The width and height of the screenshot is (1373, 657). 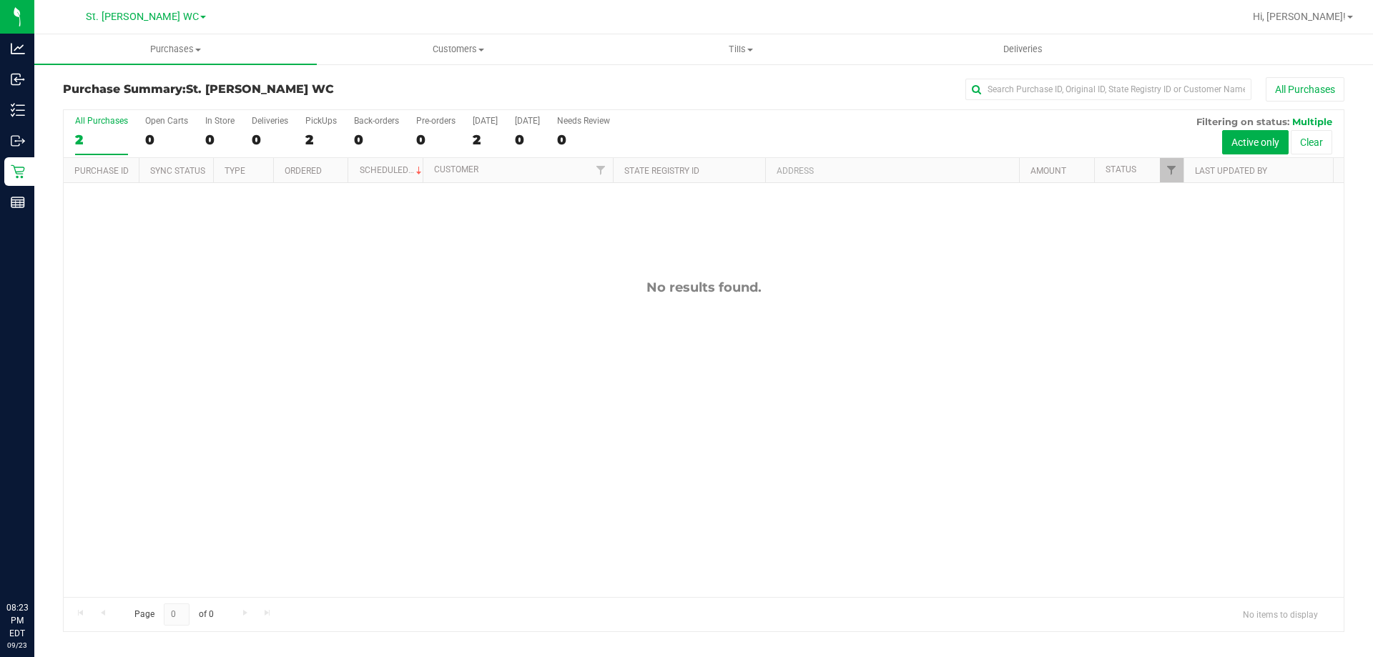 What do you see at coordinates (661, 171) in the screenshot?
I see `a: State Registry ID` at bounding box center [661, 171].